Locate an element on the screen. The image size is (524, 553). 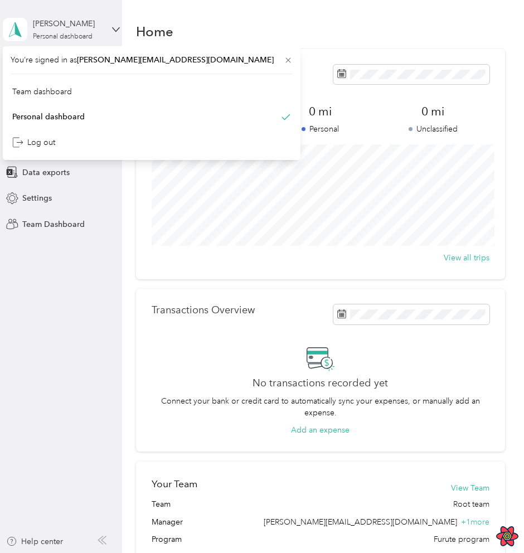
p: Unclassified is located at coordinates (433, 129).